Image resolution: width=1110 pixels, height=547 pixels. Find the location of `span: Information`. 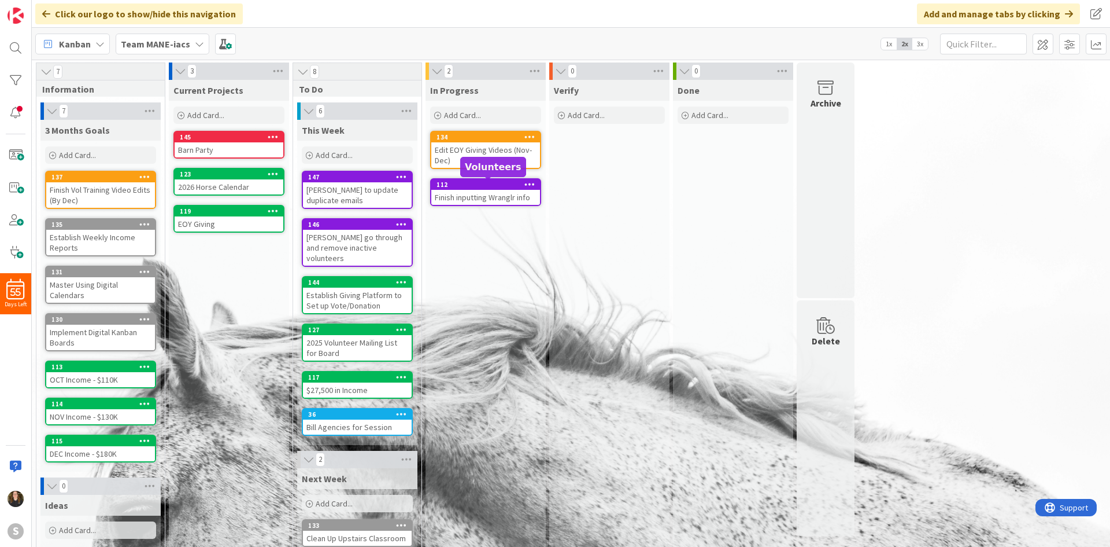

span: Information is located at coordinates (96, 89).